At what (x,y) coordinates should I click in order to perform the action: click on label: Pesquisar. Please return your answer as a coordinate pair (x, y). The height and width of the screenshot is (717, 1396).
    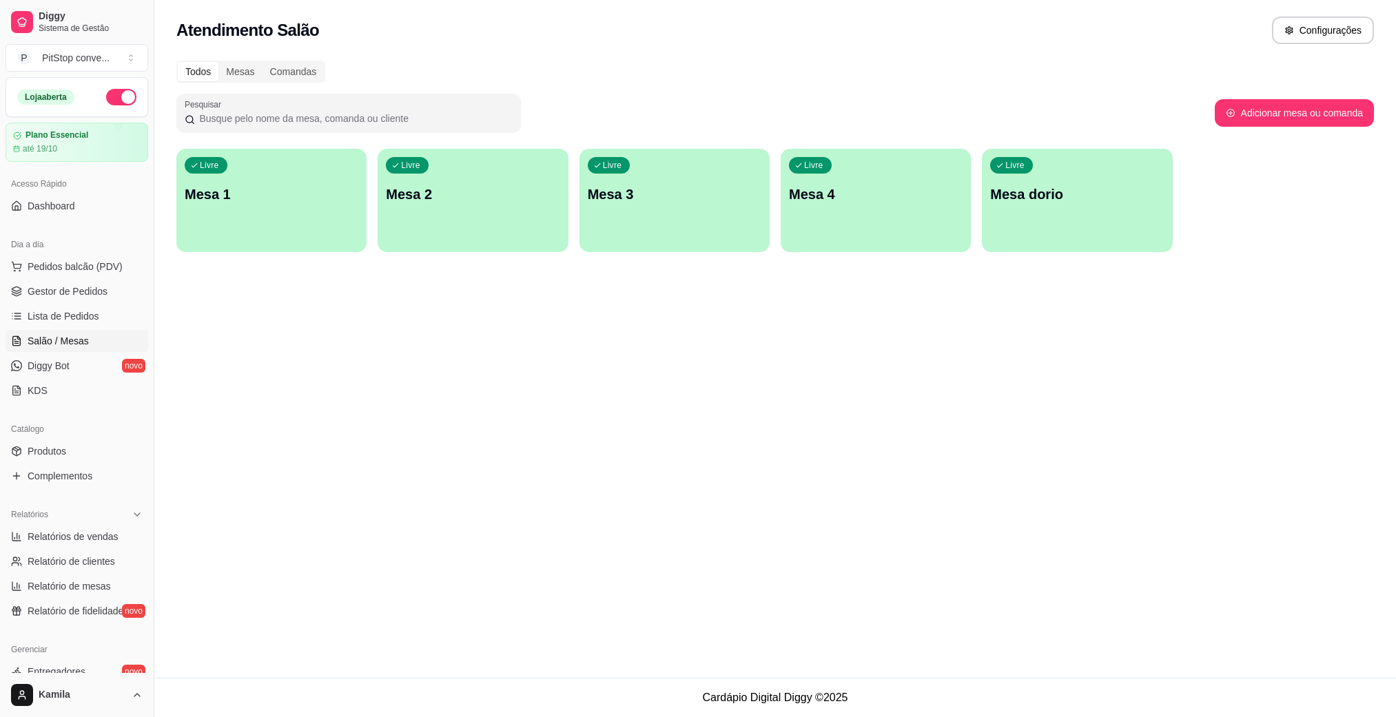
    Looking at the image, I should click on (205, 104).